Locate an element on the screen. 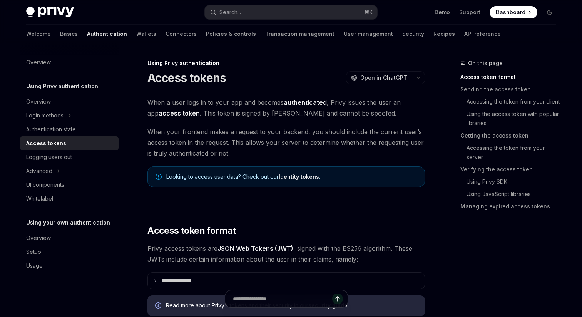 The width and height of the screenshot is (582, 317). div: Access tokens is located at coordinates (46, 143).